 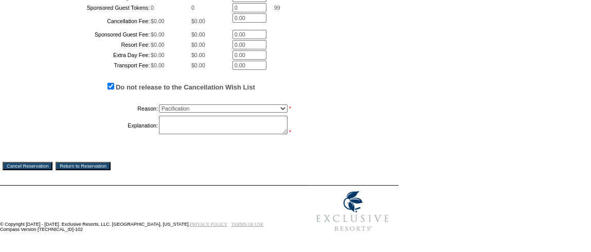 What do you see at coordinates (89, 21) in the screenshot?
I see `td: Cancellation Fee:` at bounding box center [89, 21].